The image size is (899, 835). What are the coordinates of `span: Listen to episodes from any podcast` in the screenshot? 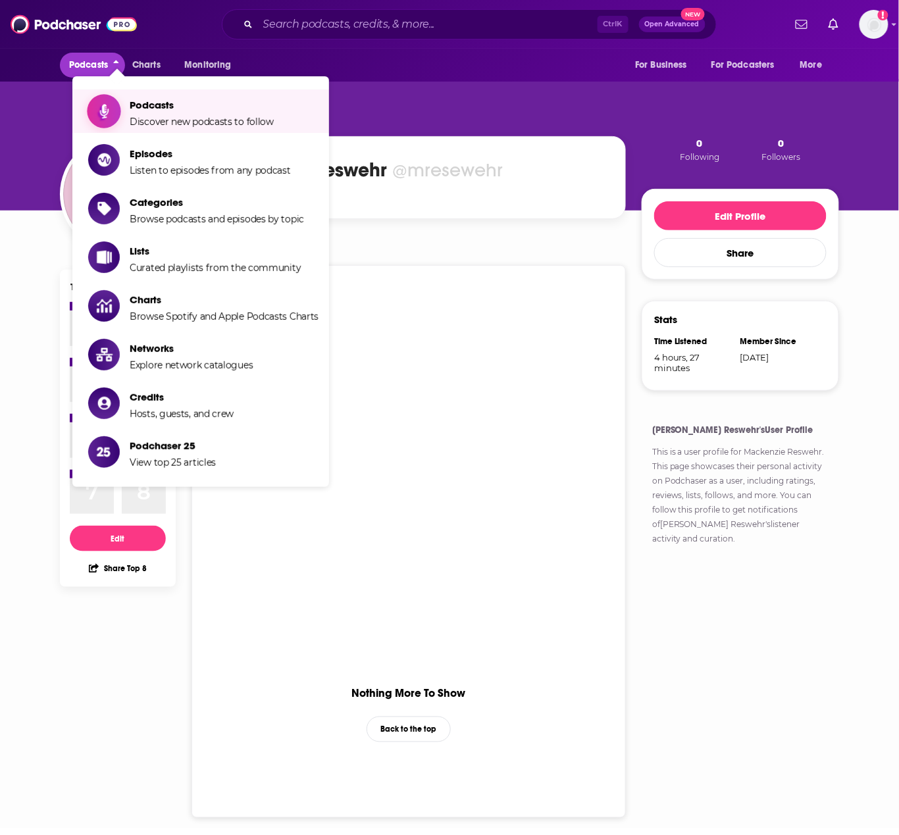 It's located at (210, 170).